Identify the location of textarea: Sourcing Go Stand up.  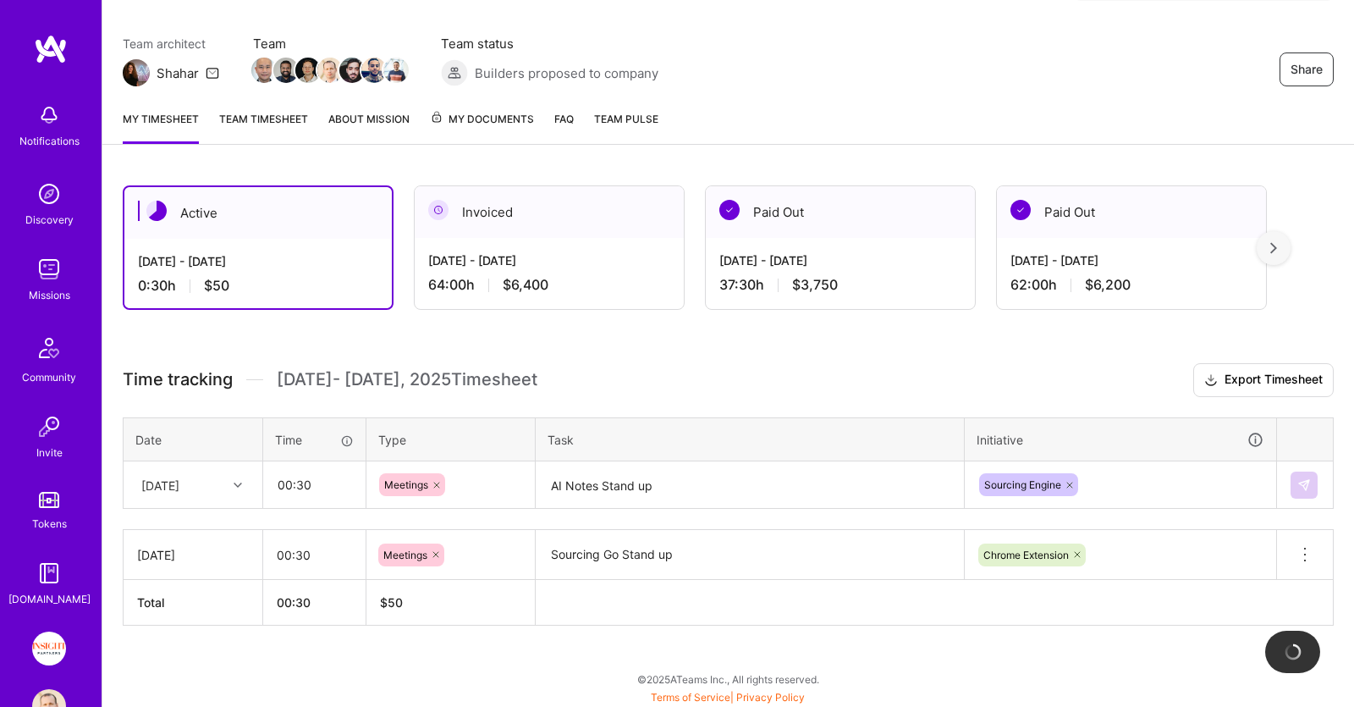
(750, 554).